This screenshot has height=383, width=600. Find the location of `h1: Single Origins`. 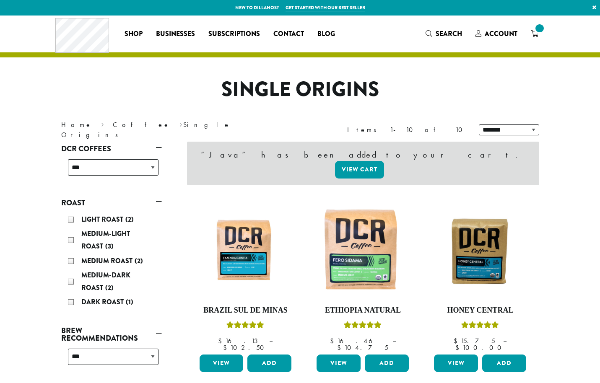

h1: Single Origins is located at coordinates (300, 90).